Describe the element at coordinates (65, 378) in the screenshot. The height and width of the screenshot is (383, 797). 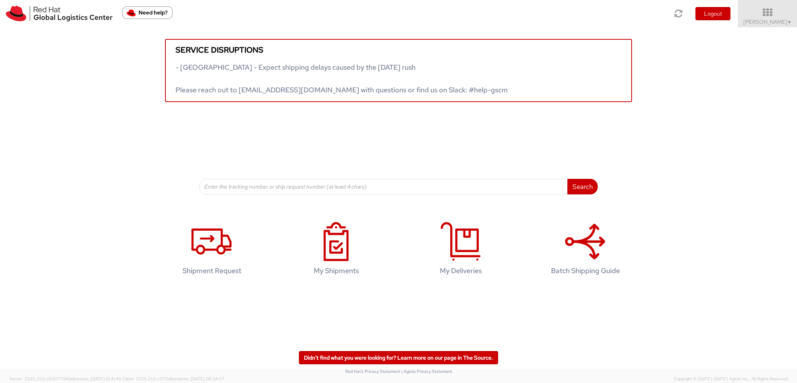
I see `span: Server: 2025.21.0-c63077040a8` at that location.